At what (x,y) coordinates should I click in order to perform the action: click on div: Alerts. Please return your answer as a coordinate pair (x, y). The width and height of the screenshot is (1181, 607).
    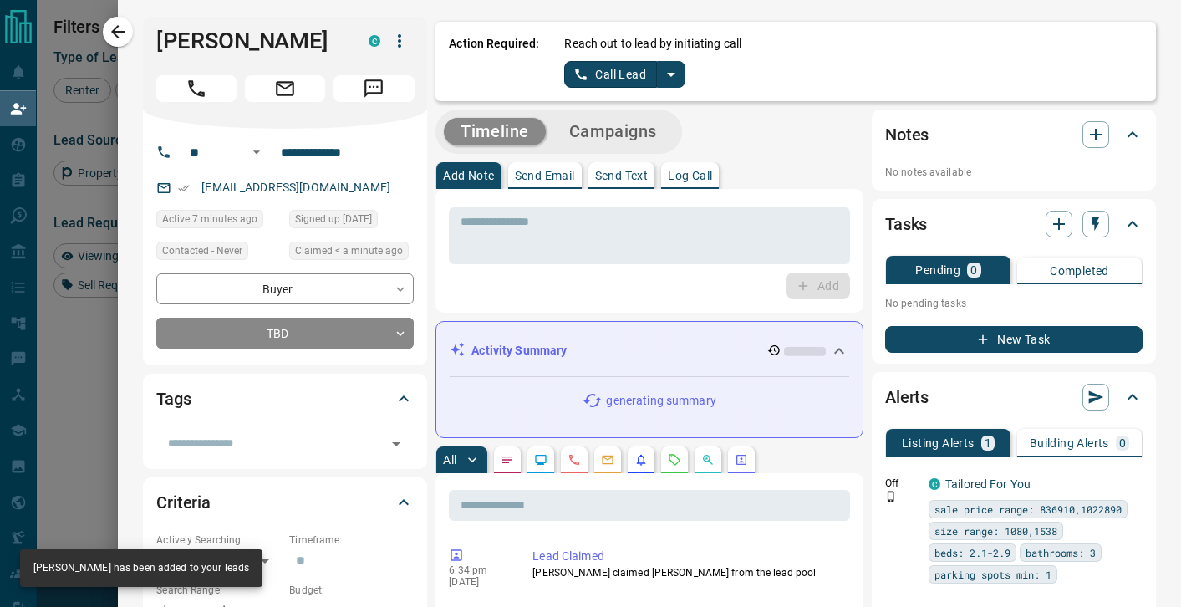
    Looking at the image, I should click on (1014, 397).